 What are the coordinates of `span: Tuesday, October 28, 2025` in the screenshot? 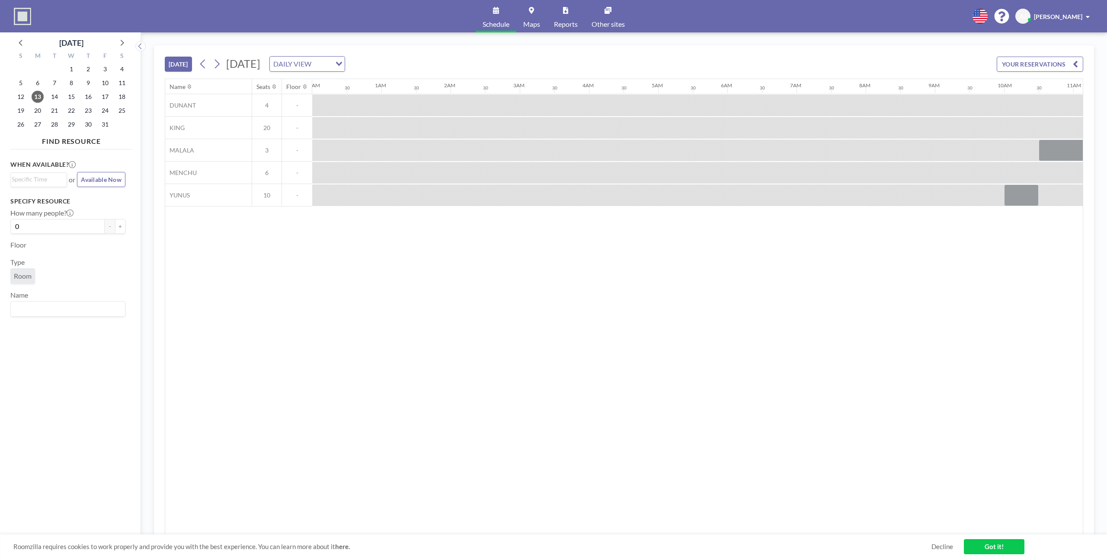 It's located at (54, 125).